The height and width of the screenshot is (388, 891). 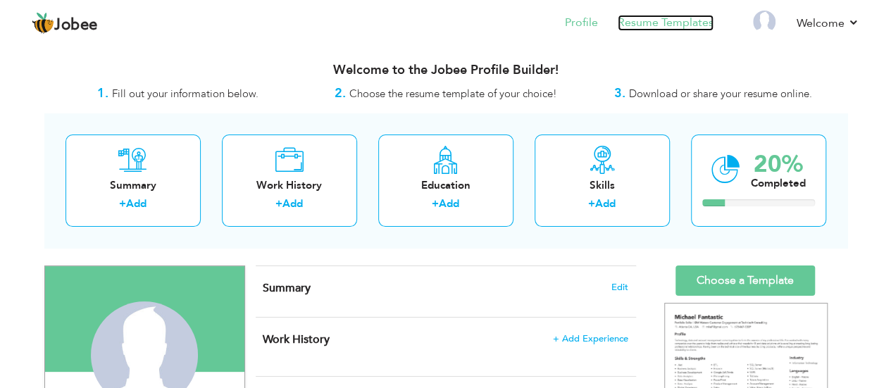 I want to click on a: Profile, so click(x=581, y=23).